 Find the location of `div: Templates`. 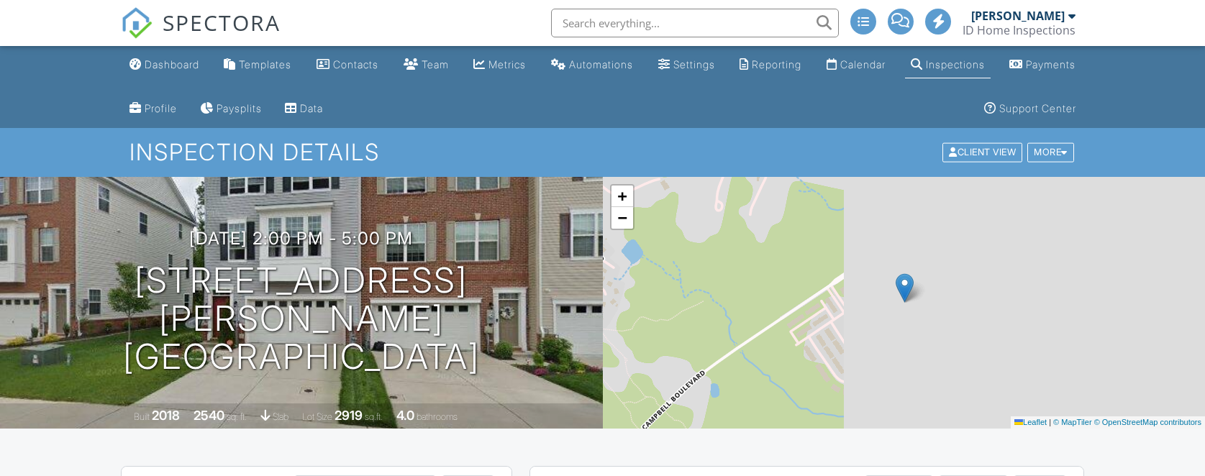

div: Templates is located at coordinates (265, 64).